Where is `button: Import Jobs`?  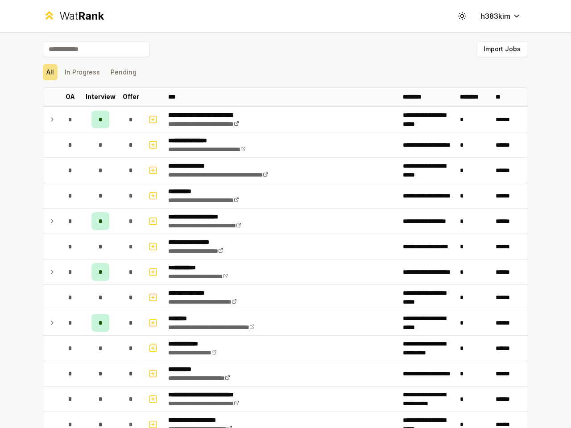
button: Import Jobs is located at coordinates (502, 49).